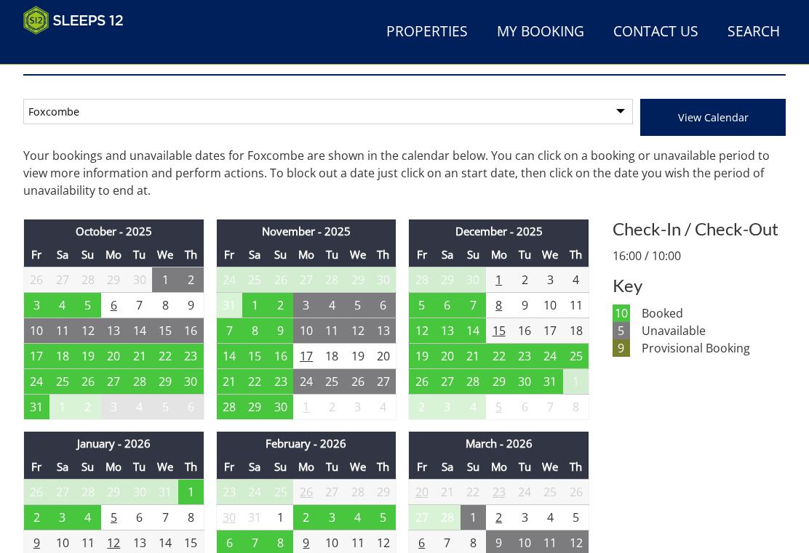  Describe the element at coordinates (447, 356) in the screenshot. I see `td: 20` at that location.